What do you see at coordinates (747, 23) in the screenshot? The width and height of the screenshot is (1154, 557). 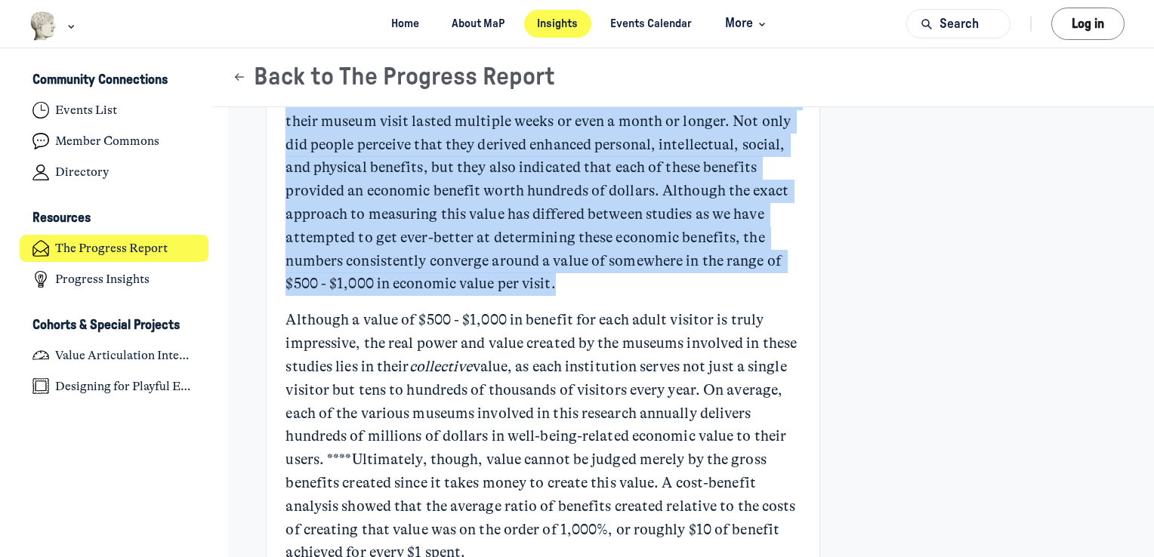 I see `span: More` at bounding box center [747, 23].